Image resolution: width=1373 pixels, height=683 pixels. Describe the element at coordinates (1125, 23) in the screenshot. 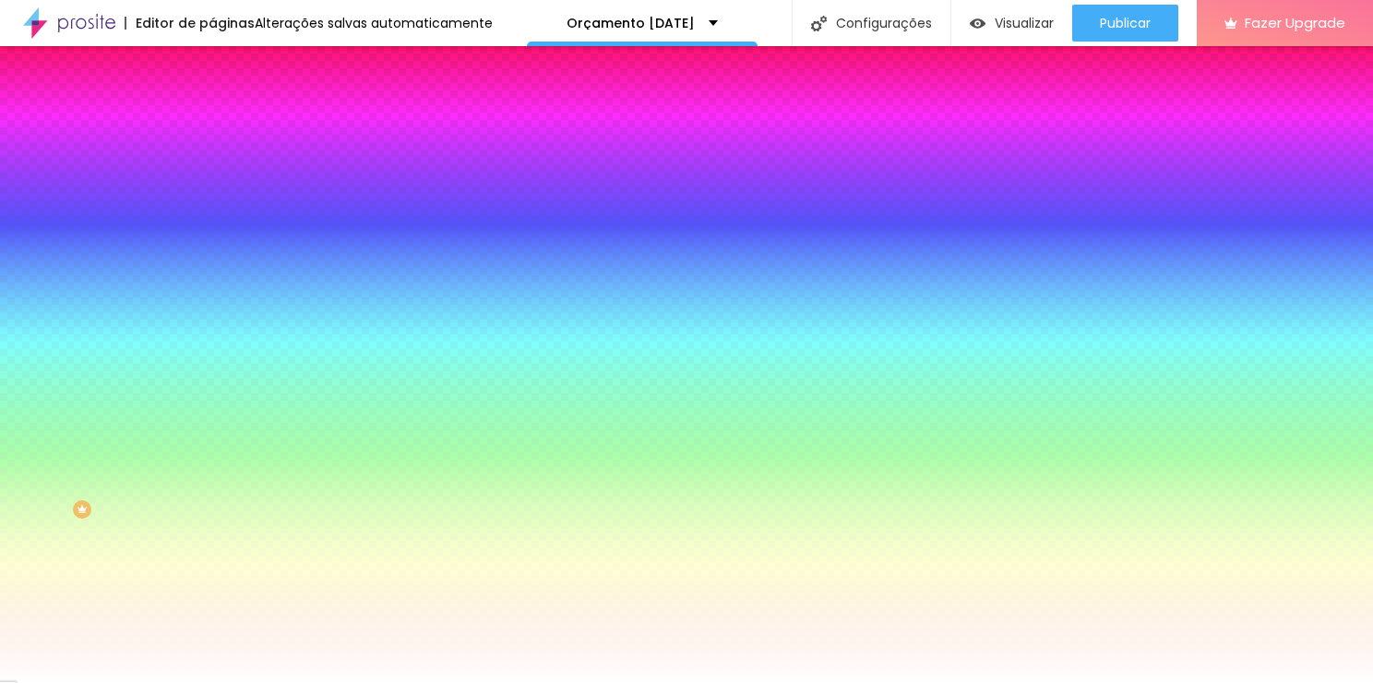

I see `span: Publicar` at that location.